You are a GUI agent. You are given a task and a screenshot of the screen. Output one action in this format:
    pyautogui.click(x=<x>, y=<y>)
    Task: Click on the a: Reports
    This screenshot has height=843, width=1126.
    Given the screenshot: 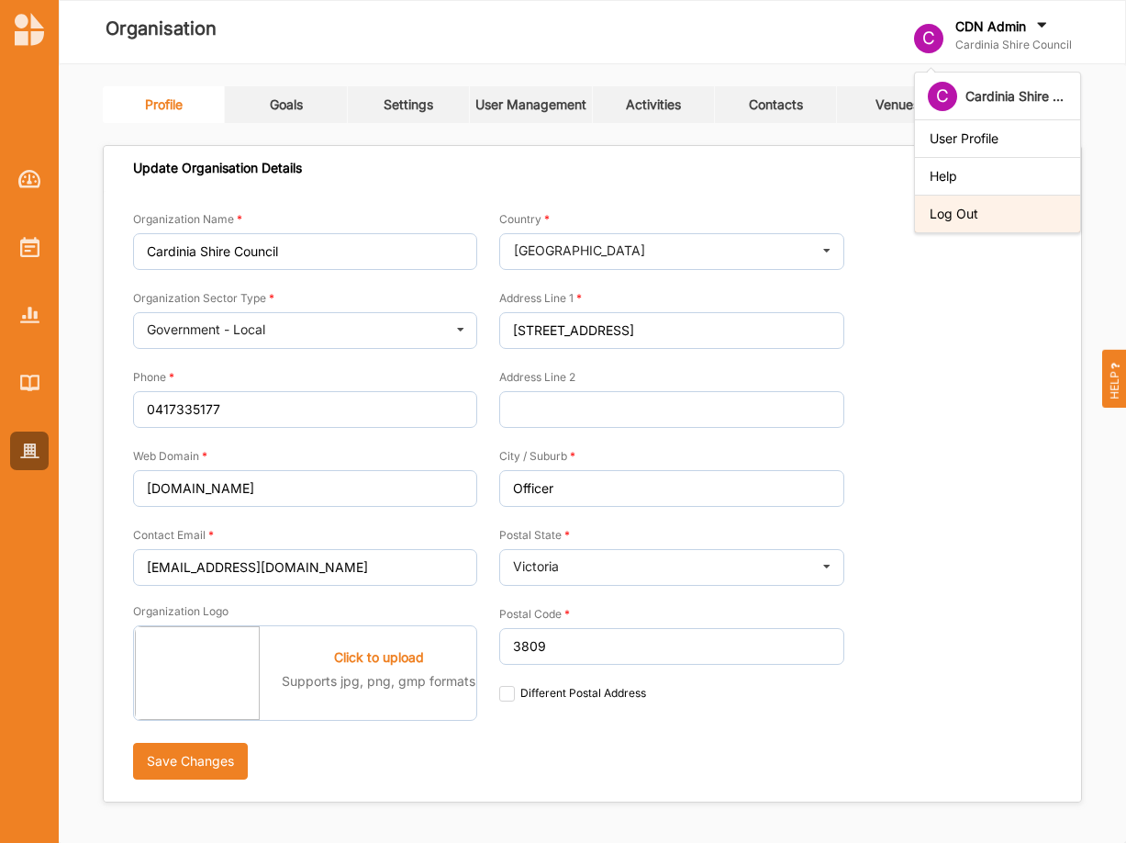 What is the action you would take?
    pyautogui.click(x=29, y=315)
    